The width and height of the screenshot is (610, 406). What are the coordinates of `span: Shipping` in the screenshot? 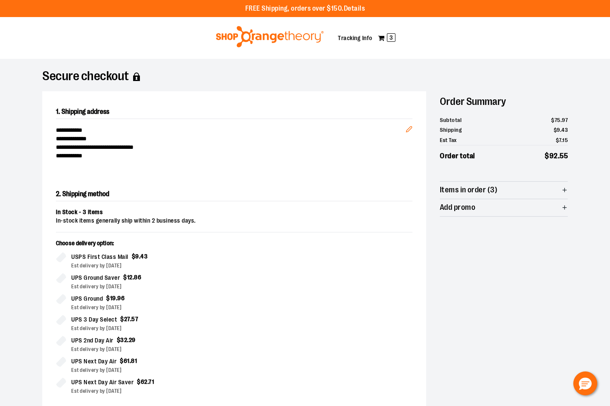 It's located at (450, 130).